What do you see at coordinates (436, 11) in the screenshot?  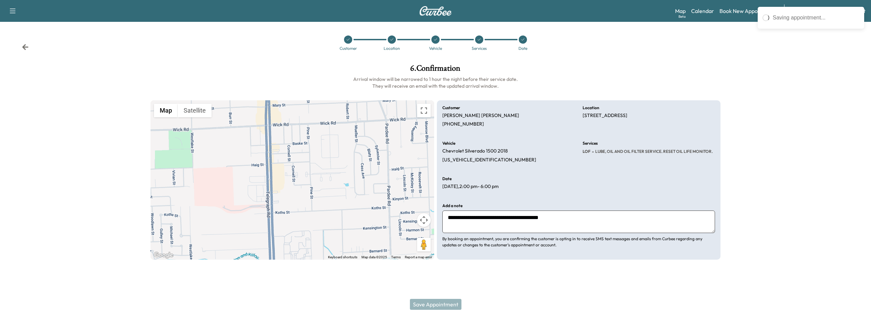 I see `img: Curbee Logo` at bounding box center [436, 11].